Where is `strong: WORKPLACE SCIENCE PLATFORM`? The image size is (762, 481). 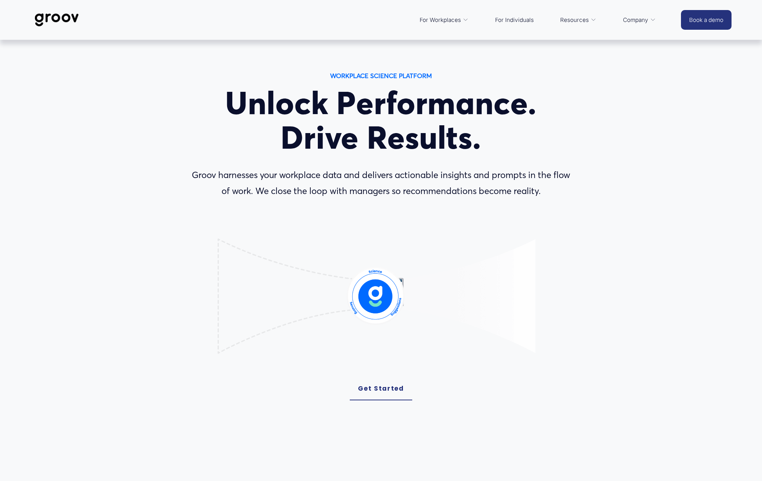 strong: WORKPLACE SCIENCE PLATFORM is located at coordinates (381, 75).